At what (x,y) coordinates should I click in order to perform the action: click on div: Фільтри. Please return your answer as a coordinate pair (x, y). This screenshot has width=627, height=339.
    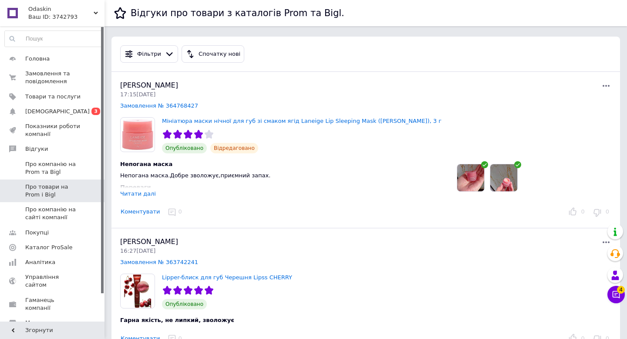
    Looking at the image, I should click on (149, 54).